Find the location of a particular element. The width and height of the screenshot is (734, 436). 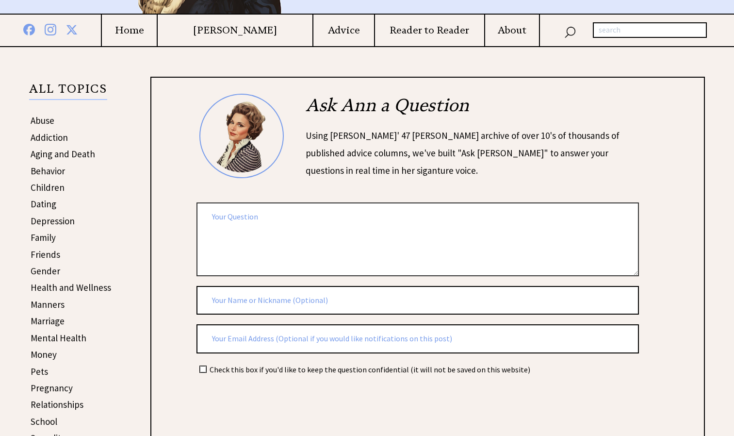

a: Reader to Reader is located at coordinates (430, 30).